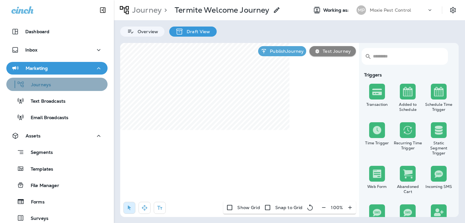  I want to click on div: Abandoned Cart, so click(408, 189).